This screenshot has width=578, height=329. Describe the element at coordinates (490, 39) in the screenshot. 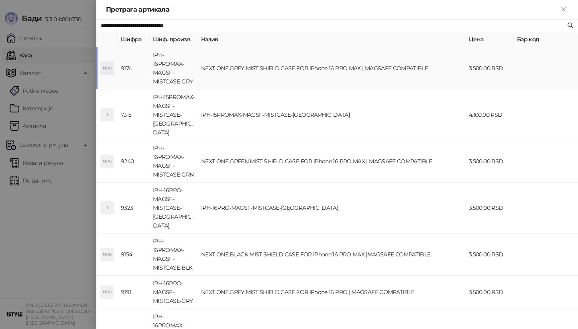

I see `th: Цена` at that location.